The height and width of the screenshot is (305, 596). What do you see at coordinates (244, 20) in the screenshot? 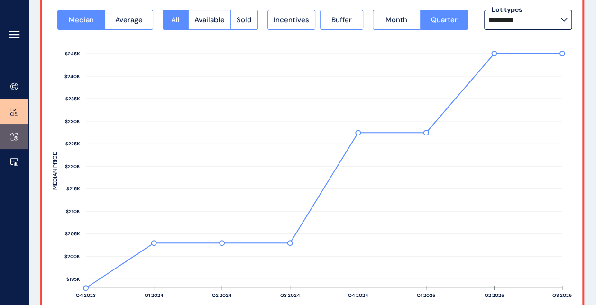
I see `span: Sold` at bounding box center [244, 20].